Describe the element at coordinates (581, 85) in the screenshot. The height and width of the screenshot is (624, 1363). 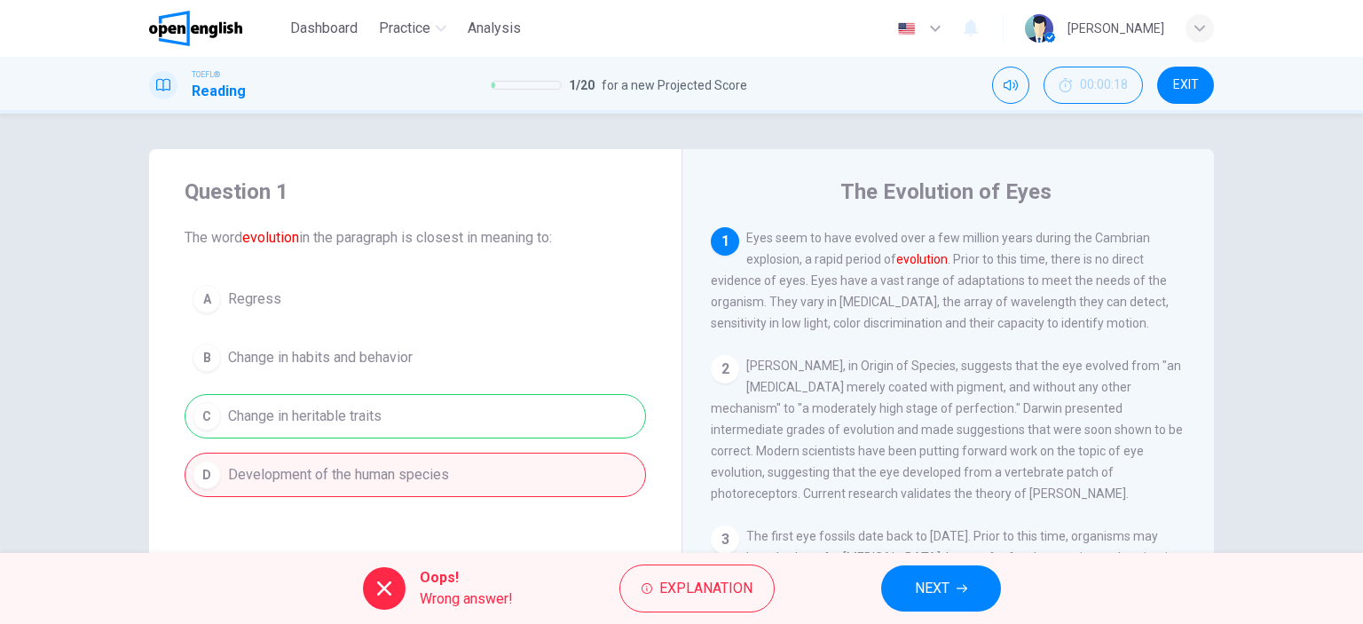
I see `span: 1 / 20` at that location.